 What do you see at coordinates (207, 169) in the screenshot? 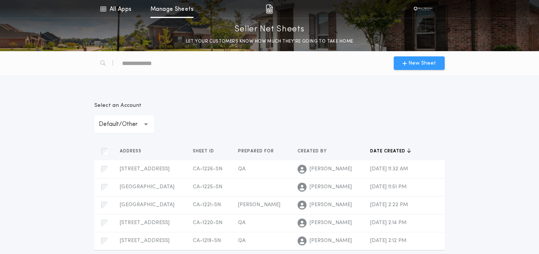
I see `span: CA-1226-SN` at bounding box center [207, 169].